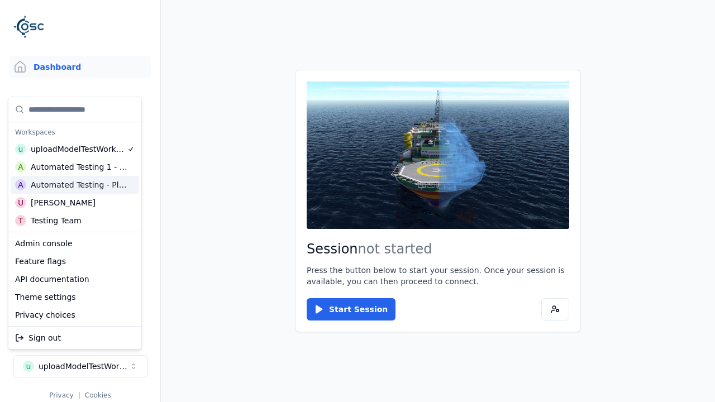  What do you see at coordinates (21, 221) in the screenshot?
I see `div: T` at bounding box center [21, 221].